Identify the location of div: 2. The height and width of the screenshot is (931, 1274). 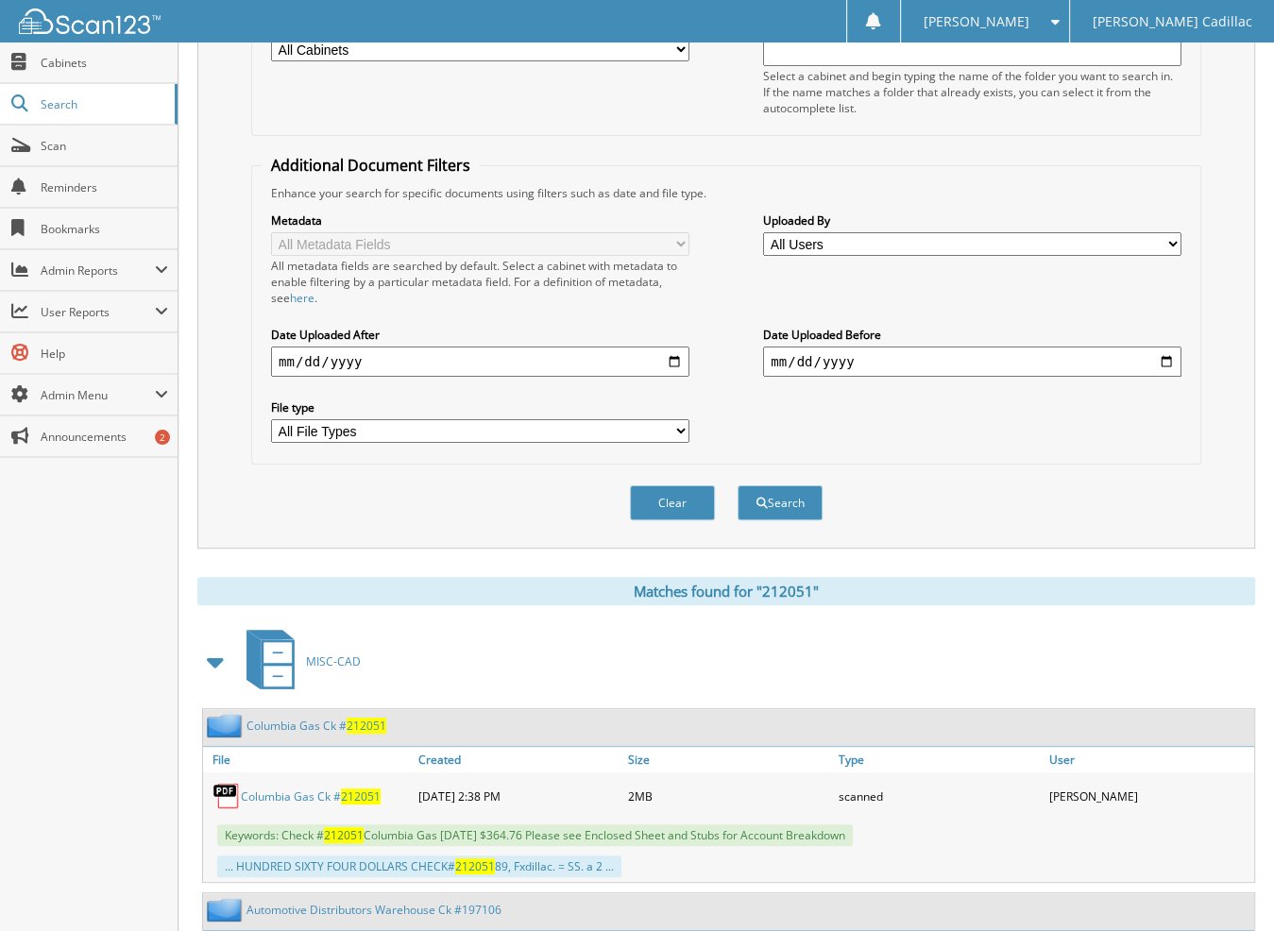
(162, 437).